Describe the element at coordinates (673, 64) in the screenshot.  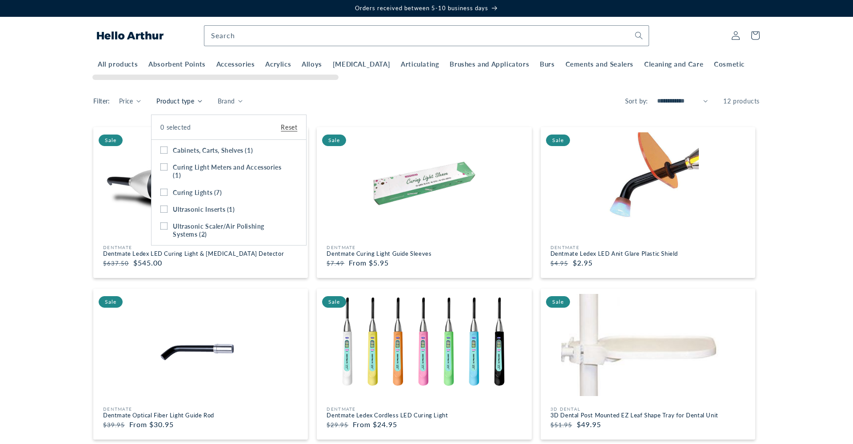
I see `span: Cleaning and Care` at that location.